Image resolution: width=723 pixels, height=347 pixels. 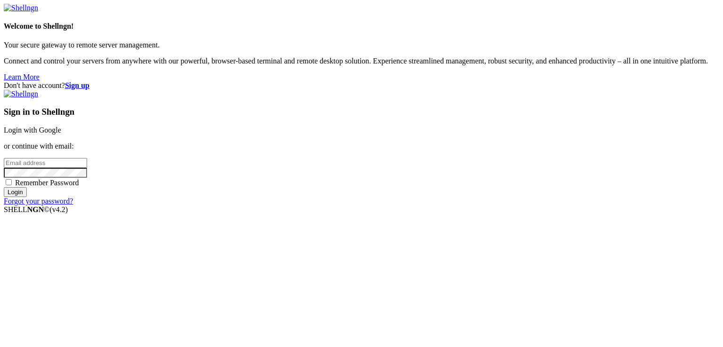 What do you see at coordinates (38, 201) in the screenshot?
I see `a: Forgot your password?` at bounding box center [38, 201].